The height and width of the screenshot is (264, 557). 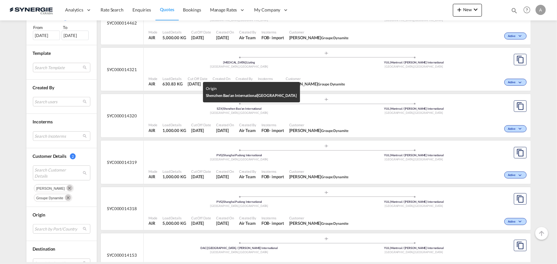 What do you see at coordinates (316, 70) in the screenshot?
I see `div: SYC000014321 assets/icons/custom/ship-fill.svgassets/icons/custom/roll-o-plane.svgOriginLiuting C...` at bounding box center [316, 70].